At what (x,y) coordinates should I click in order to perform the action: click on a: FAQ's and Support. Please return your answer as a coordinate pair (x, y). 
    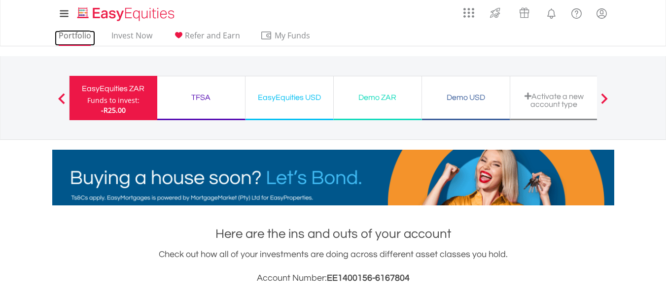
    Looking at the image, I should click on (576, 12).